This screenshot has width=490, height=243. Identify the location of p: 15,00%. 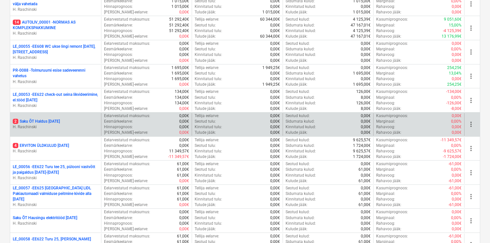
(455, 25).